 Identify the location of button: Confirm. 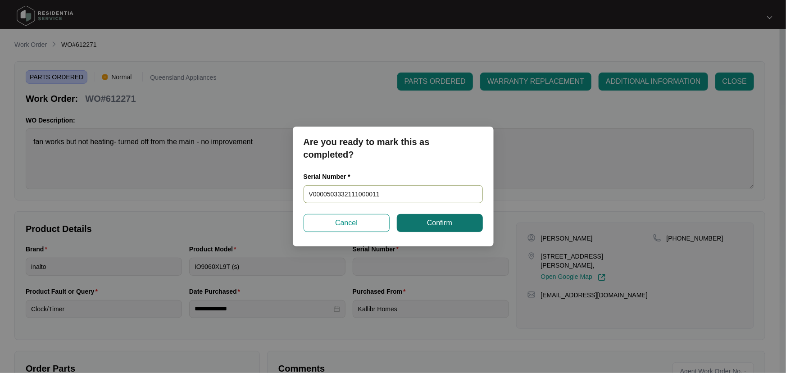
(439, 223).